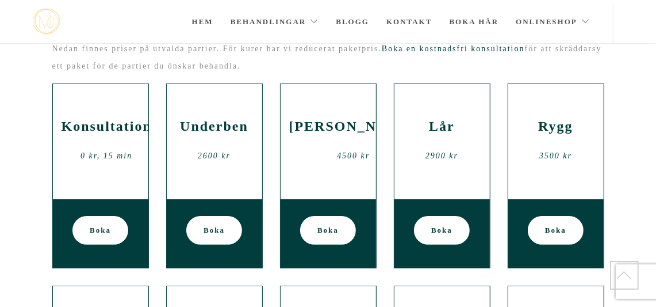  Describe the element at coordinates (353, 22) in the screenshot. I see `a: Blogg` at that location.